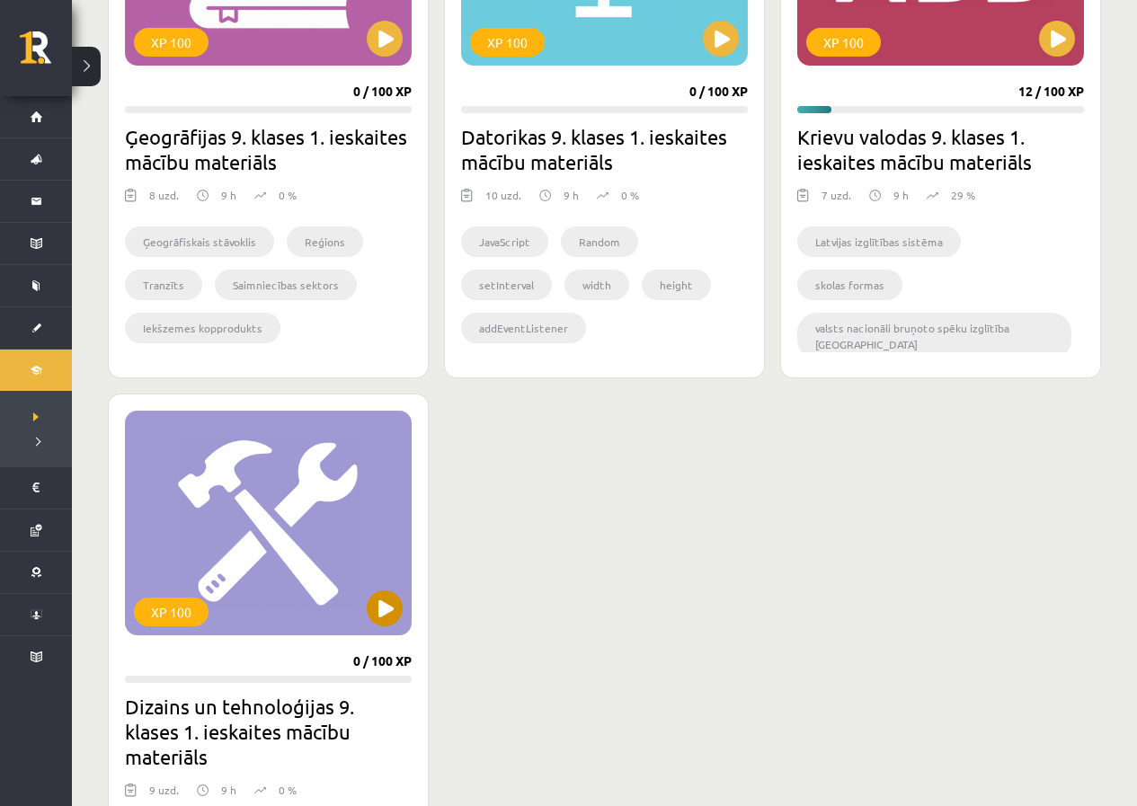 This screenshot has width=1137, height=806. What do you see at coordinates (200, 242) in the screenshot?
I see `li: Ģeogrāfiskais stāvoklis` at bounding box center [200, 242].